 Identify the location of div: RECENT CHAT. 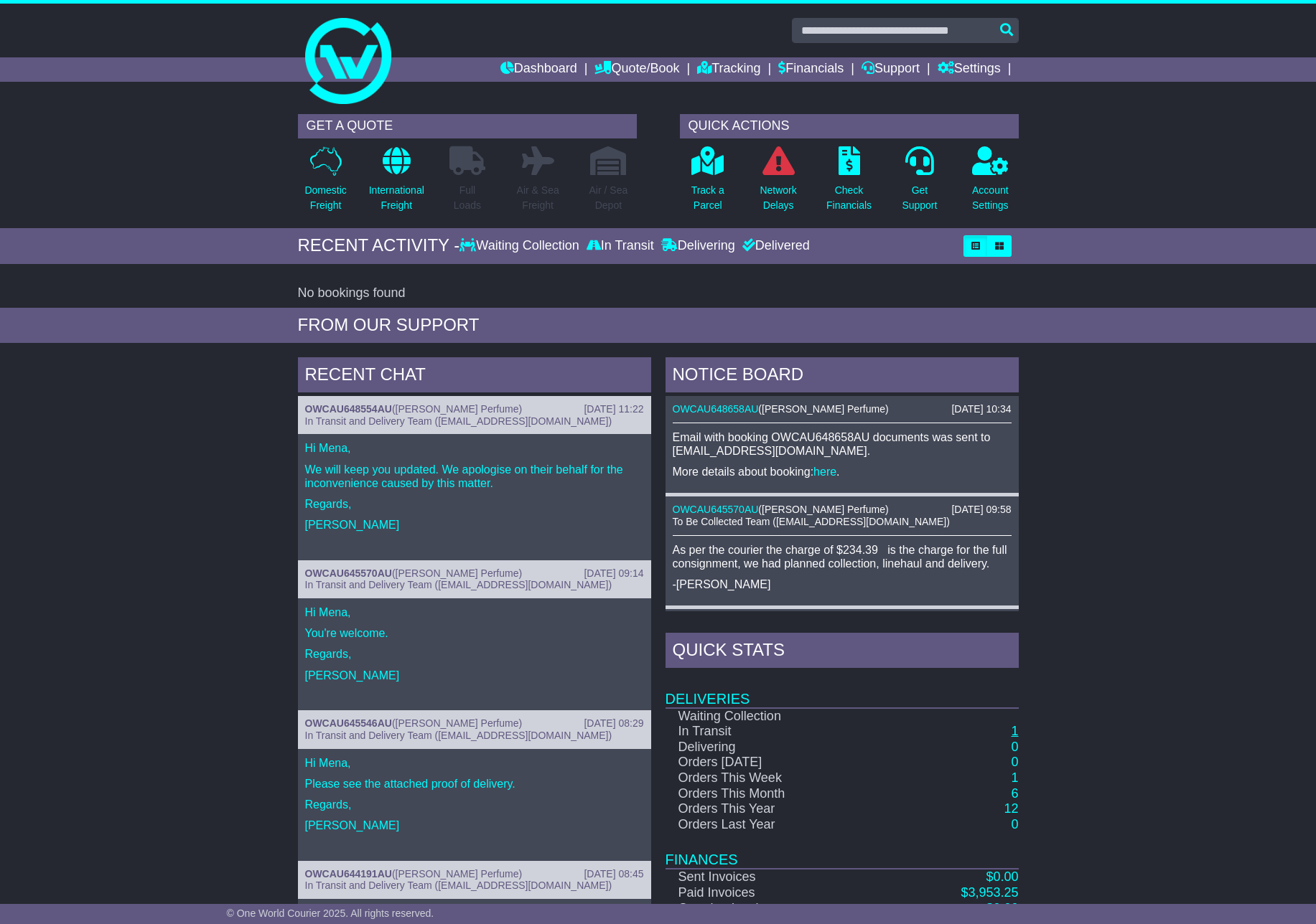
(474, 376).